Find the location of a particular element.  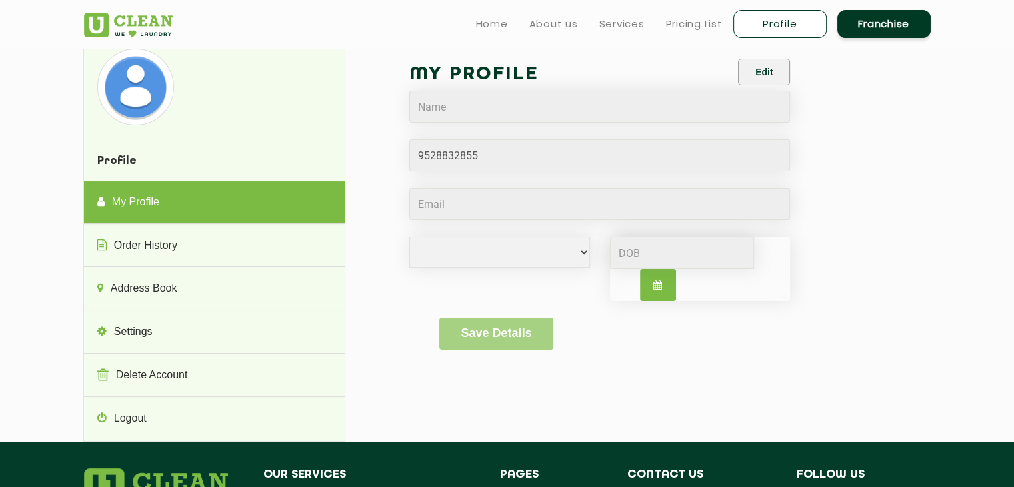

a: Home is located at coordinates (492, 24).